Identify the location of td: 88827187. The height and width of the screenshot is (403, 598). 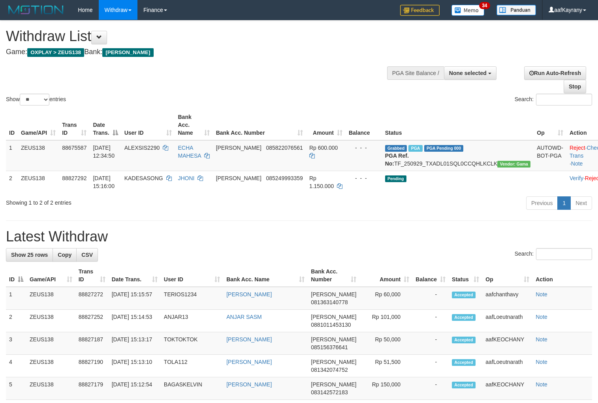
(92, 343).